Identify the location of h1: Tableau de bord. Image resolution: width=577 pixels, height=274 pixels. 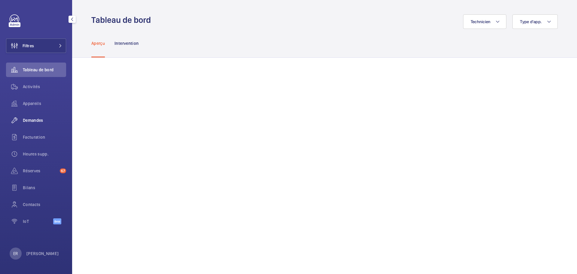
(123, 20).